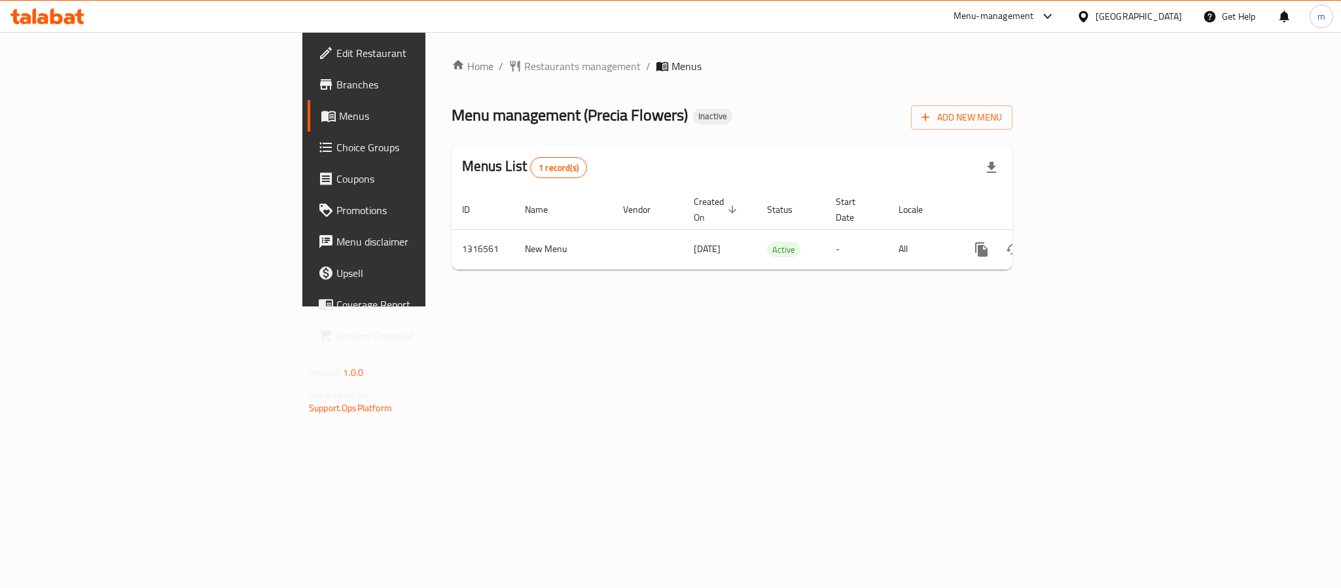  Describe the element at coordinates (1029, 209) in the screenshot. I see `th: Actions` at that location.